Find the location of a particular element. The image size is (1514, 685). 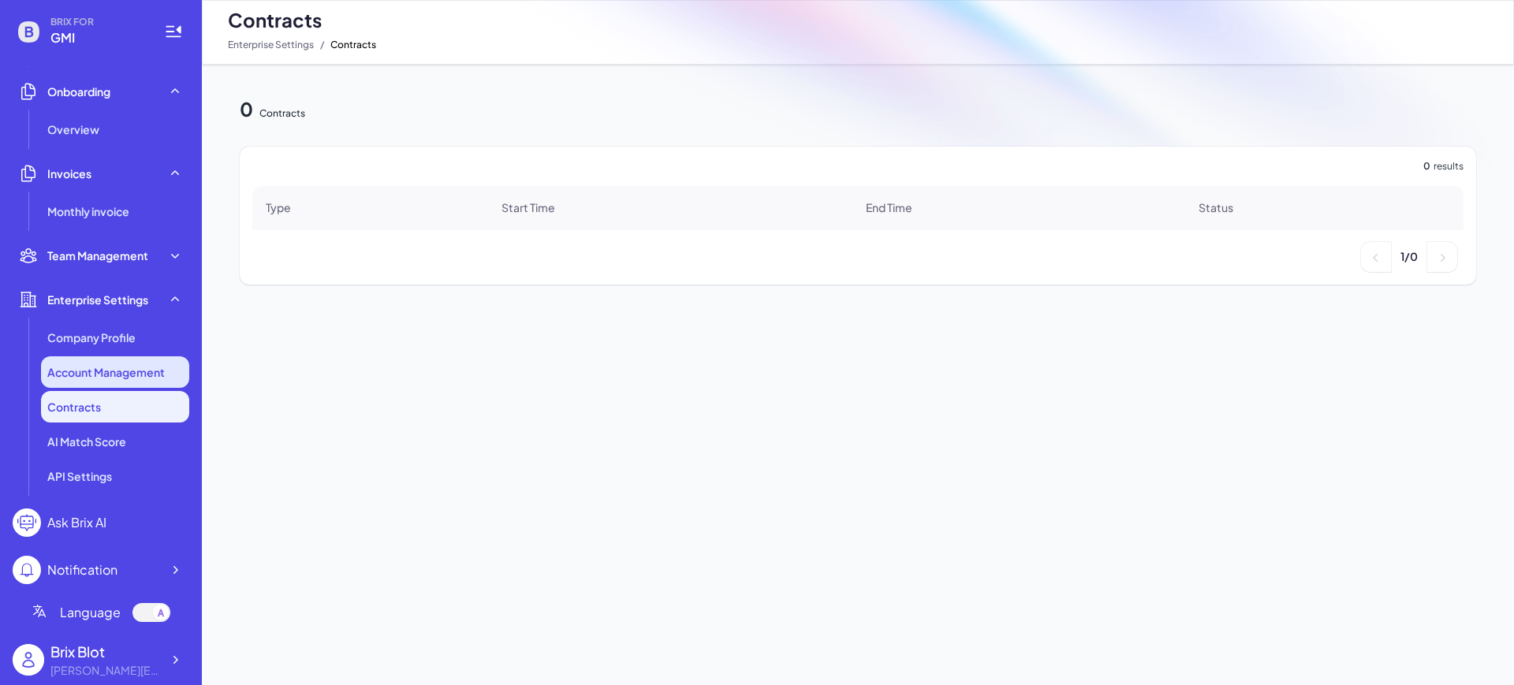

span: AI Match Score is located at coordinates (87, 442).